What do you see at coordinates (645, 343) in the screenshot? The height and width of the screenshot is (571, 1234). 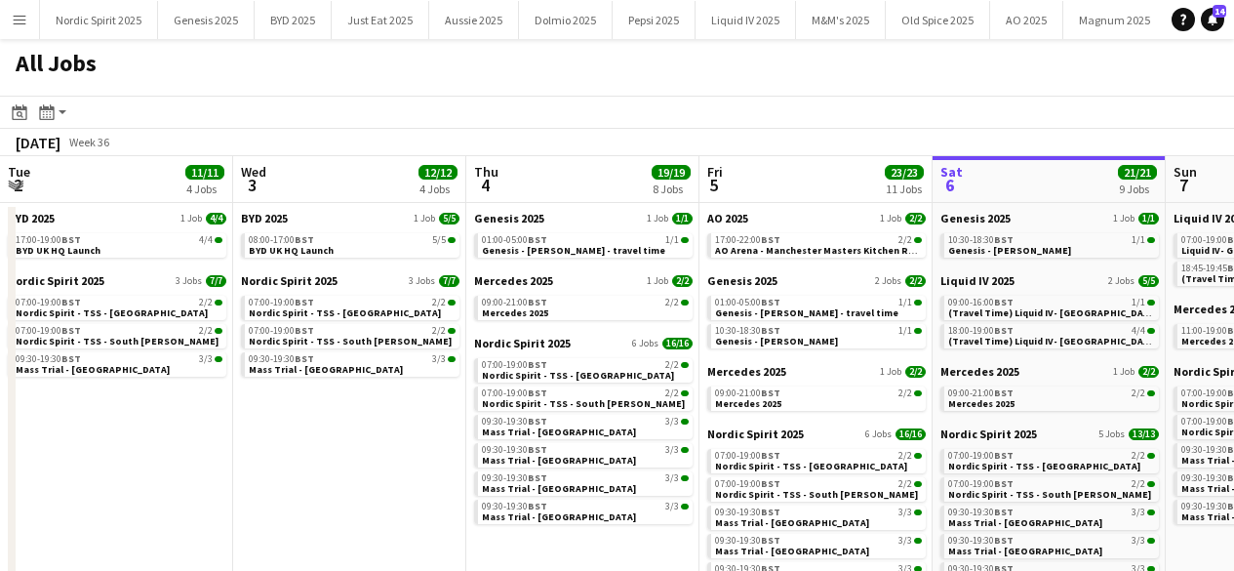 I see `span: 6 Jobs` at bounding box center [645, 343].